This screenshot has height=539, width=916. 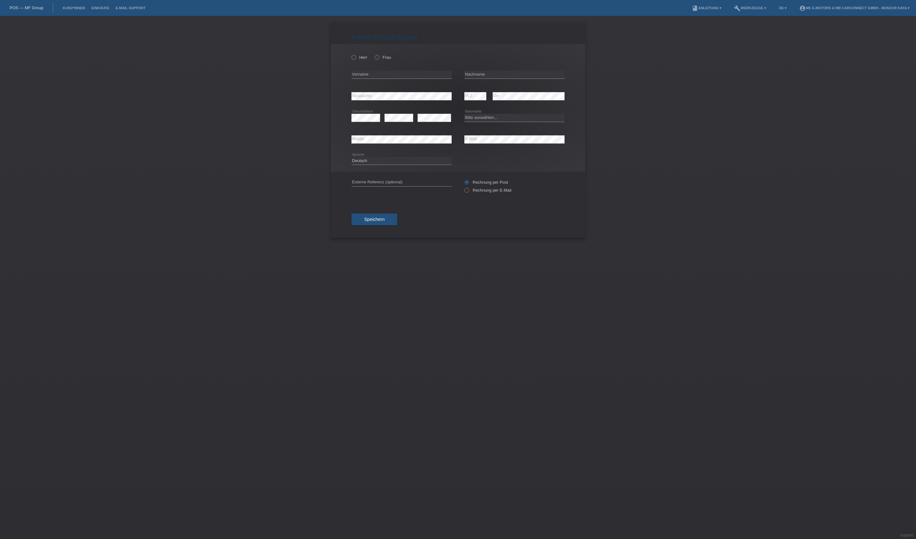 I want to click on a: Einkäufe, so click(x=100, y=8).